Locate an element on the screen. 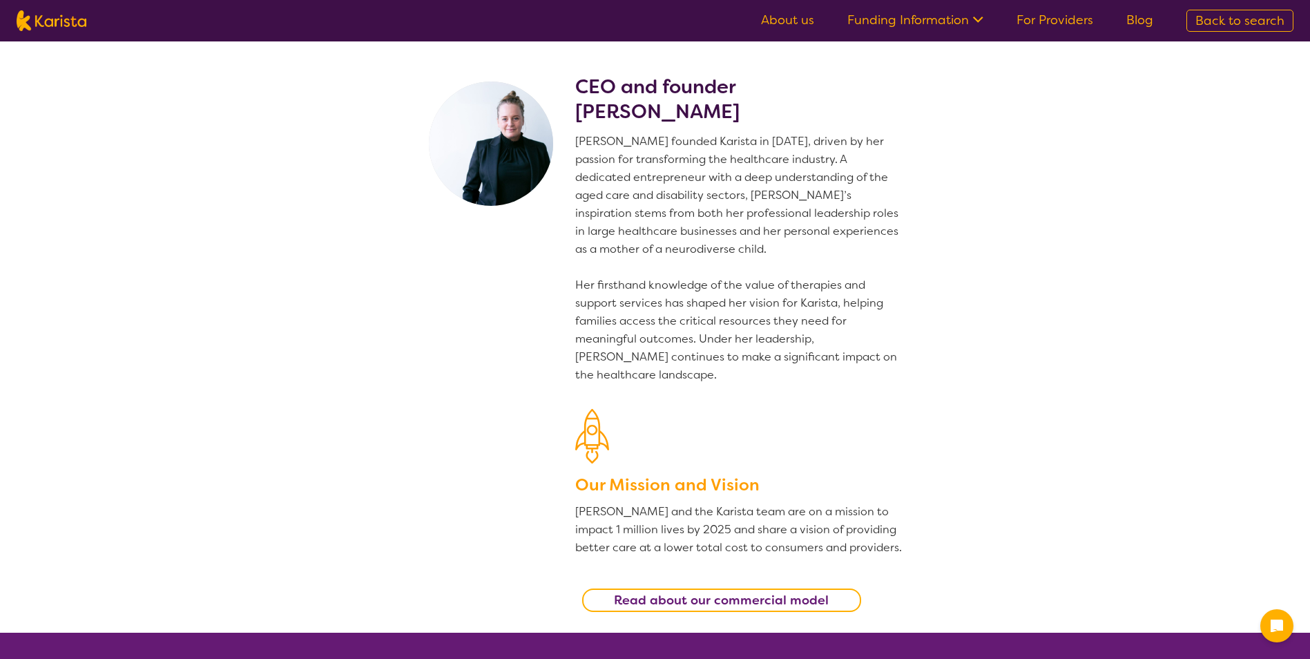 The image size is (1310, 659). img: Karista logo is located at coordinates (51, 21).